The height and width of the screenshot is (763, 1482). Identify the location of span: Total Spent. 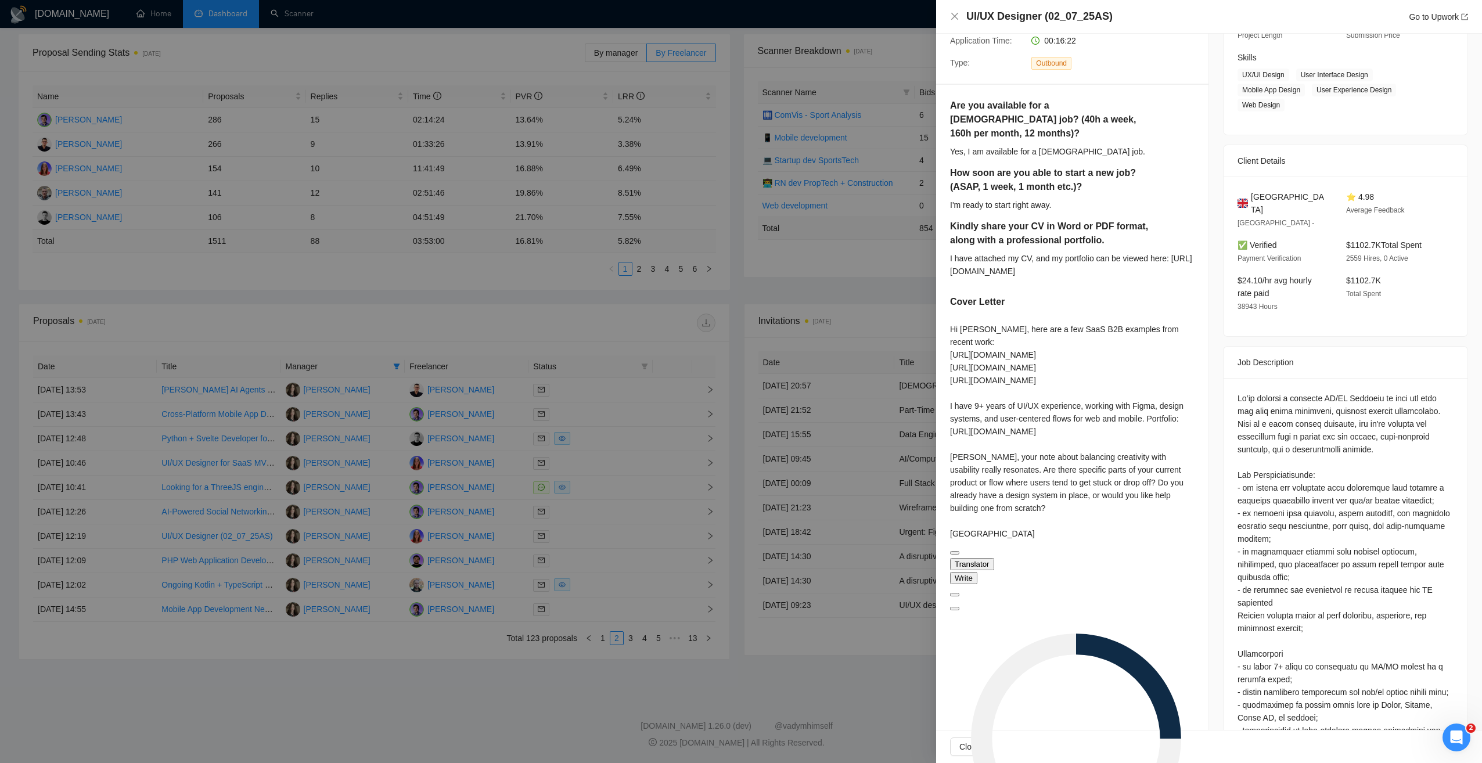
(1363, 294).